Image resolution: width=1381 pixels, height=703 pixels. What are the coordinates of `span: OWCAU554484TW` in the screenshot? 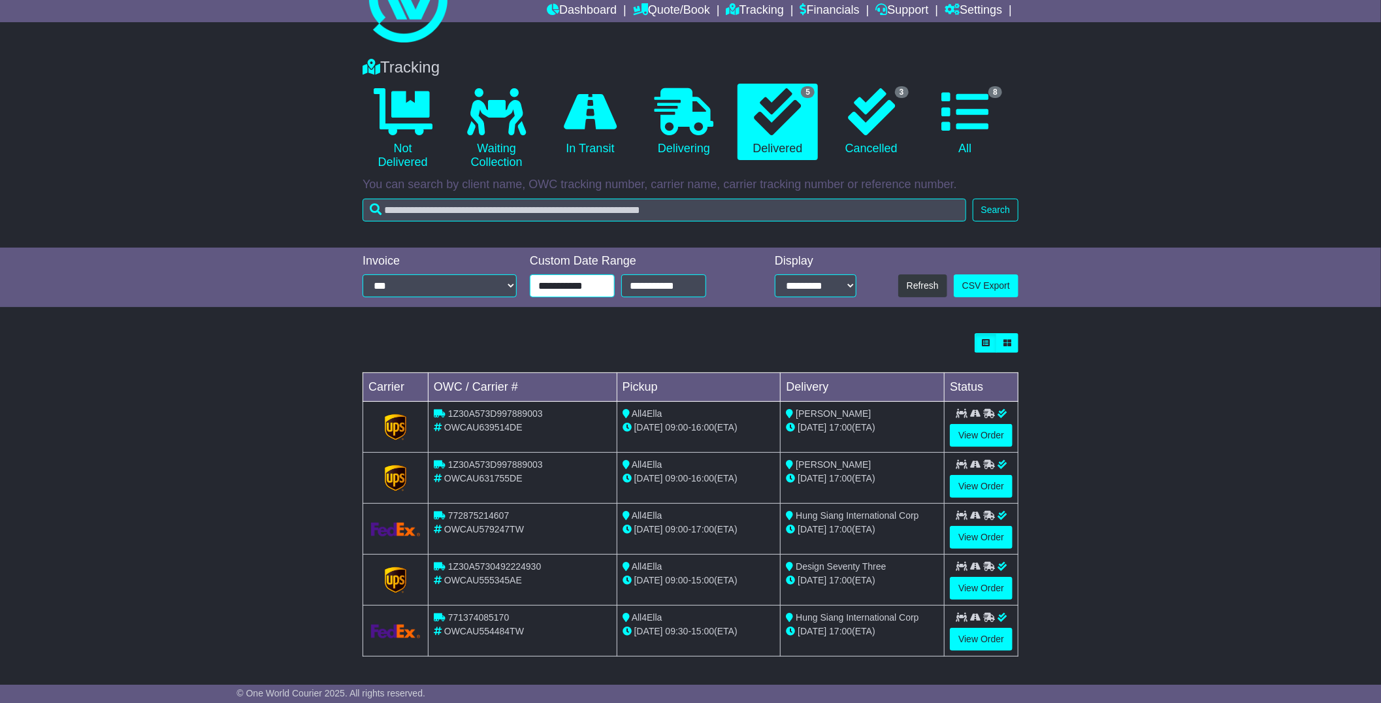 It's located at (484, 631).